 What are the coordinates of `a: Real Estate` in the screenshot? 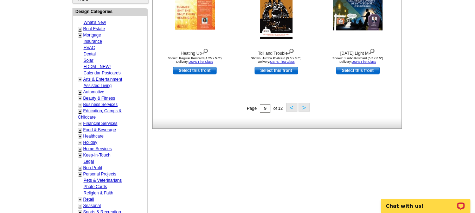 It's located at (94, 29).